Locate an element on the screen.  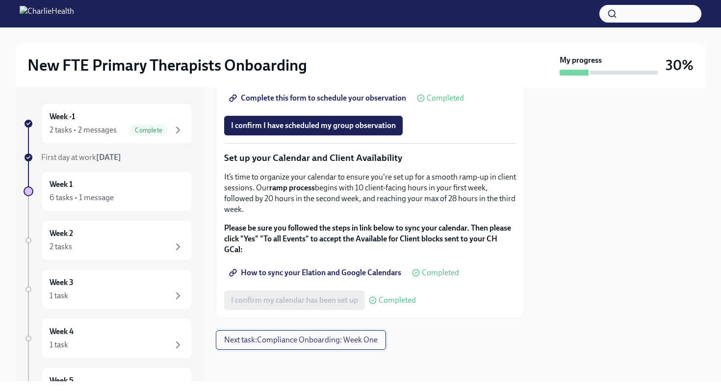
span: Next task : Compliance Onboarding: Week One is located at coordinates (301, 340).